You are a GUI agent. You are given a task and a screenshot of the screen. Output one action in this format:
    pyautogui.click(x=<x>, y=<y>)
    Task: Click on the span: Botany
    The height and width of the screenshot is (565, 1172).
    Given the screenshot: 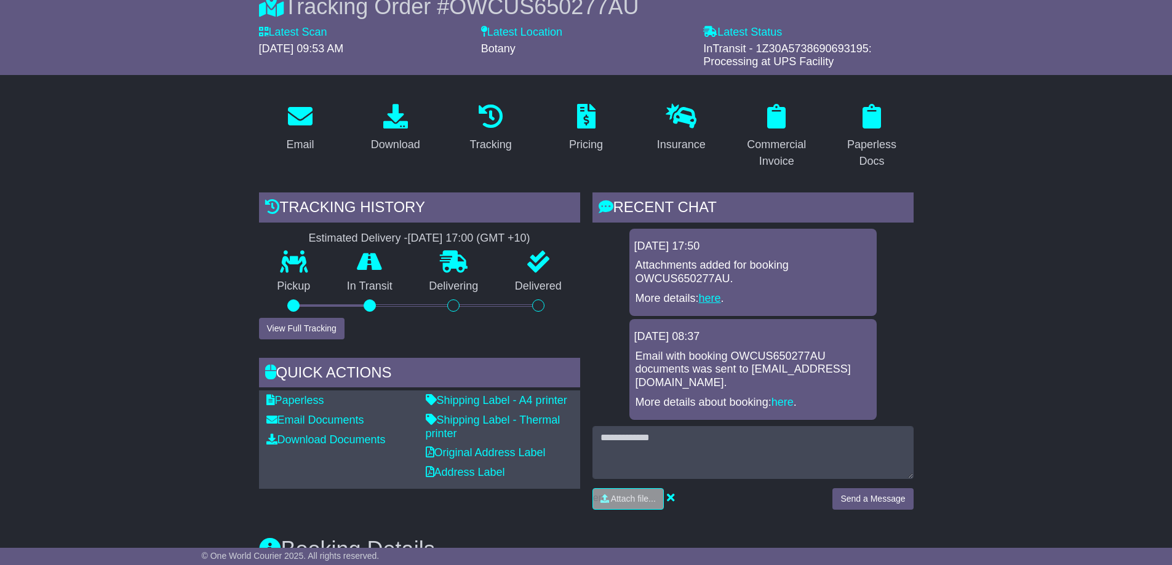 What is the action you would take?
    pyautogui.click(x=498, y=49)
    